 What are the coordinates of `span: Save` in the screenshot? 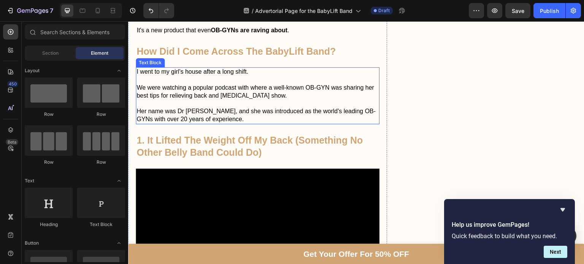 It's located at (518, 11).